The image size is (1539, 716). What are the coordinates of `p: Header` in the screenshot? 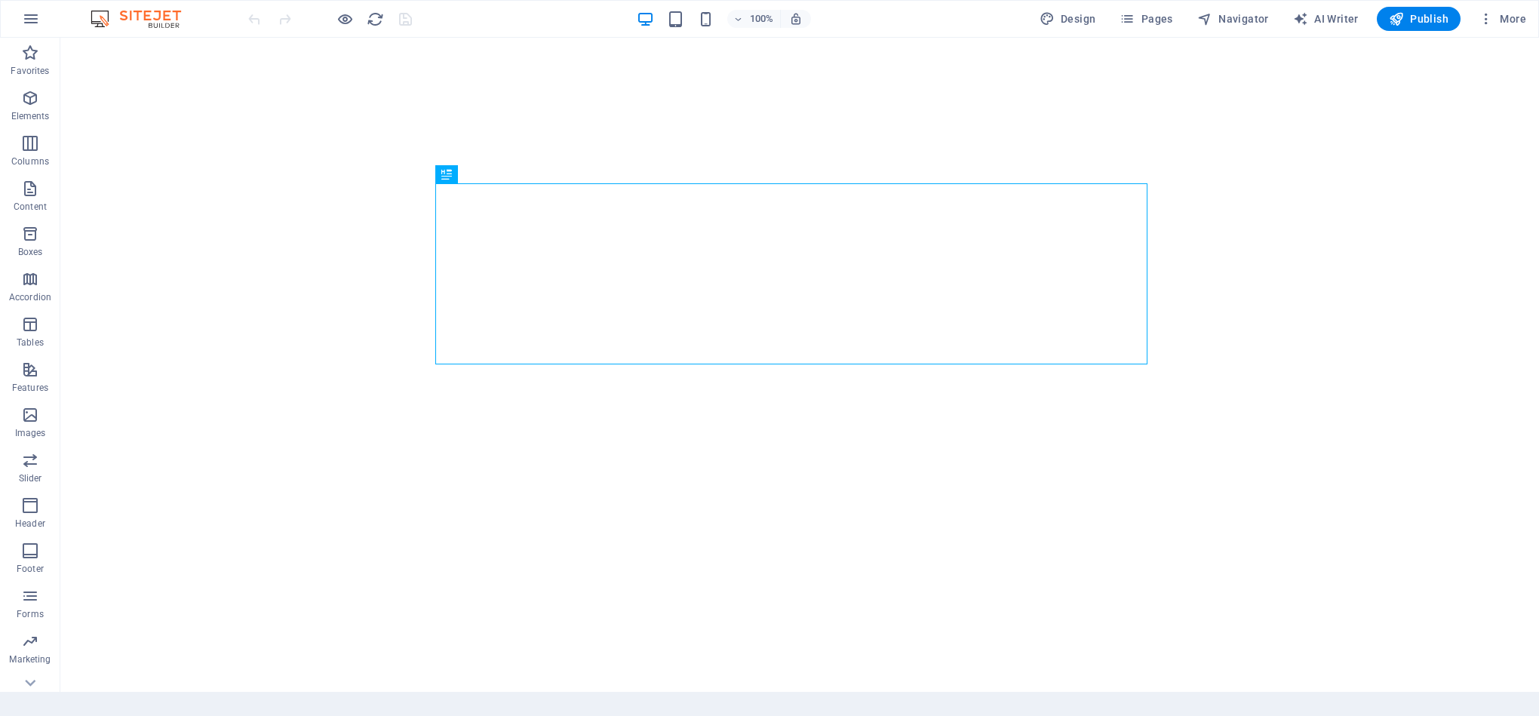 It's located at (30, 523).